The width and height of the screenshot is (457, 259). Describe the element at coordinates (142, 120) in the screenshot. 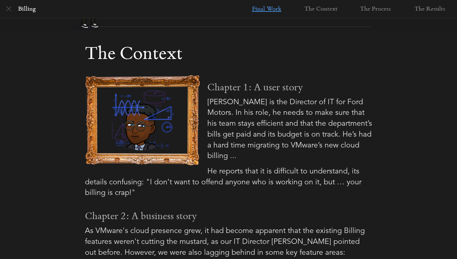

I see `img: intro.svg` at that location.